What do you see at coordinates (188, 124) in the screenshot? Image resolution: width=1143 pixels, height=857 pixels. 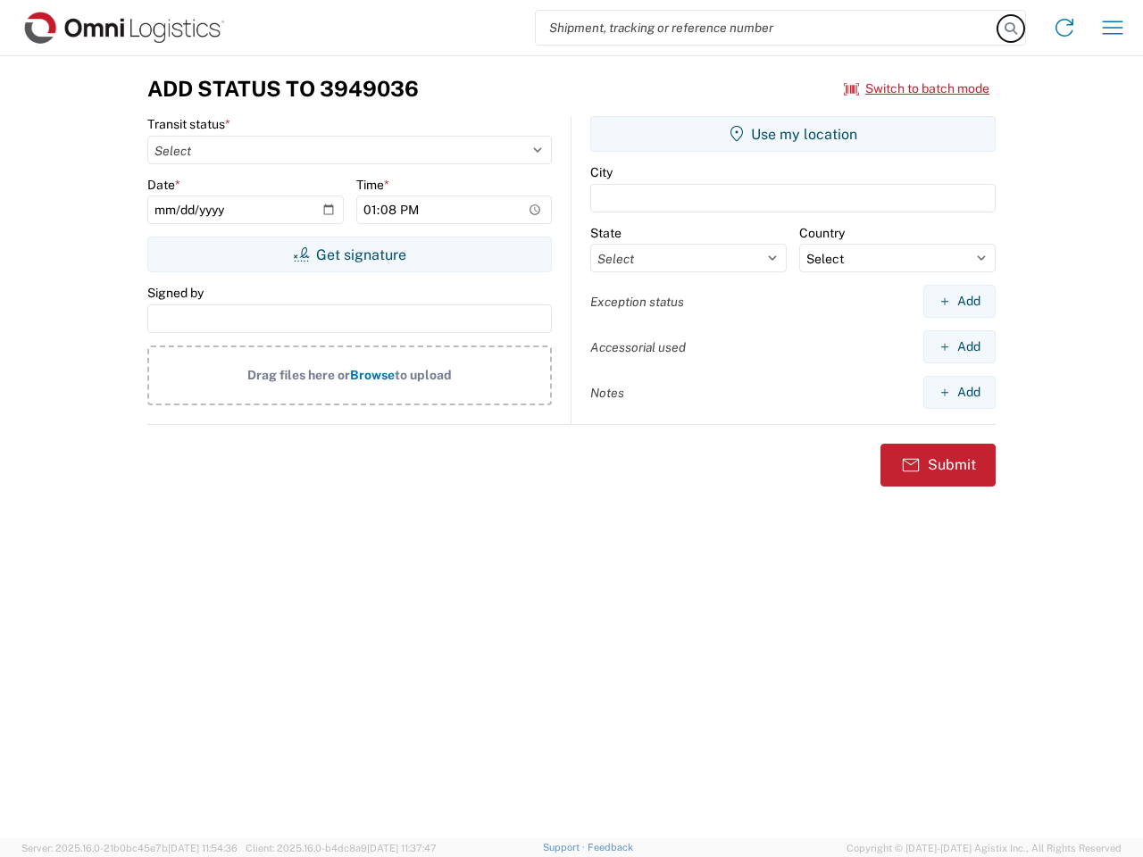 I see `label: Transit status` at bounding box center [188, 124].